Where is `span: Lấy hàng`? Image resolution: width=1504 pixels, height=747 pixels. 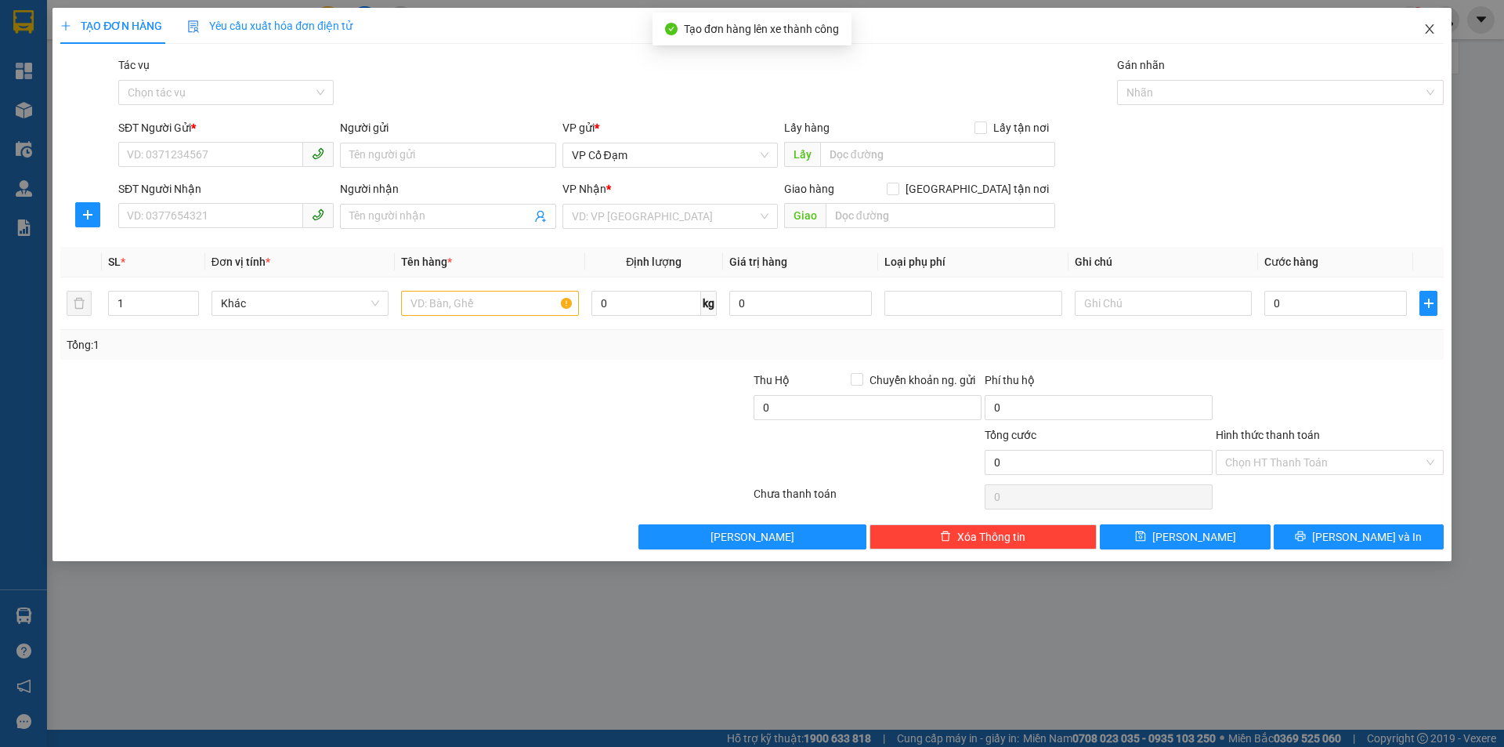
span: Lấy hàng is located at coordinates (807, 128).